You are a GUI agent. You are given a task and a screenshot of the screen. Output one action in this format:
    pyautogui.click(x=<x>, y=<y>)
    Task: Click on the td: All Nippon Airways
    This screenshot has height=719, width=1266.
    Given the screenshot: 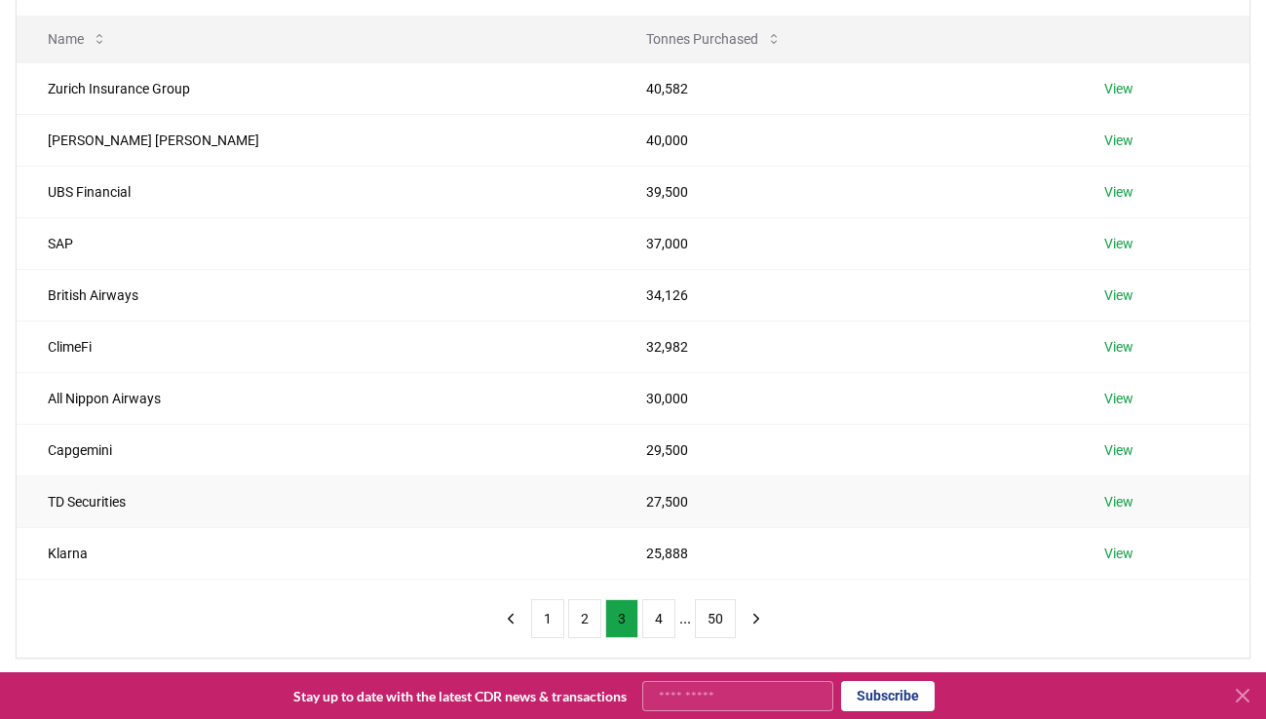 What is the action you would take?
    pyautogui.click(x=316, y=398)
    